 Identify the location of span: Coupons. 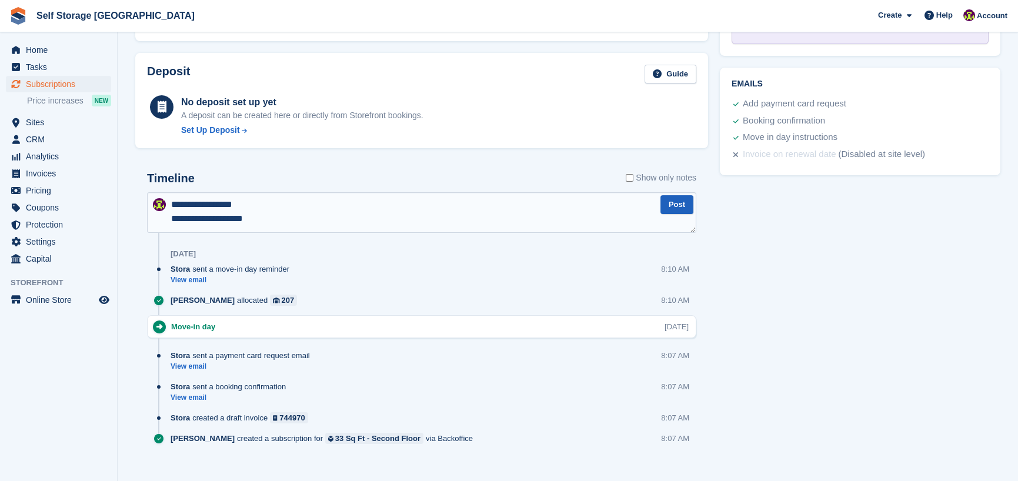
(61, 208).